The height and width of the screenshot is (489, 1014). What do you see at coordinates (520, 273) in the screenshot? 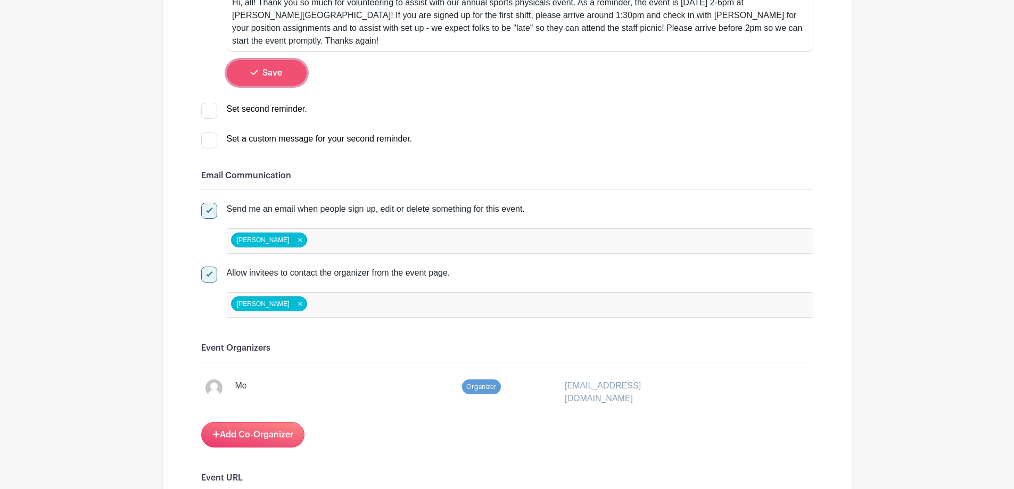
I see `div: Allow invitees to contact the organizer from the event page.` at bounding box center [520, 273].